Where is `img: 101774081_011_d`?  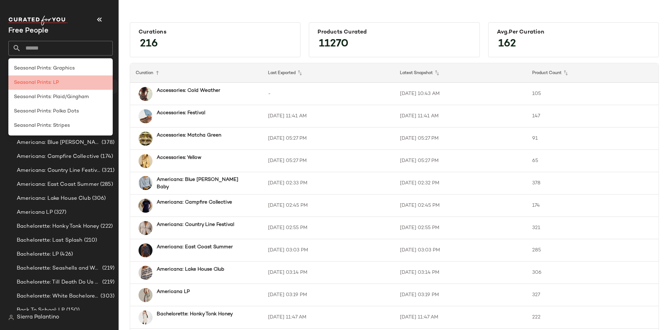 img: 101774081_011_d is located at coordinates (146, 317).